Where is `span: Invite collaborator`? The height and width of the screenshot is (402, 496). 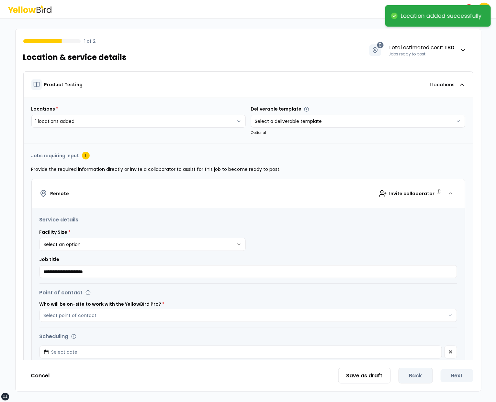
span: Invite collaborator is located at coordinates (412, 193).